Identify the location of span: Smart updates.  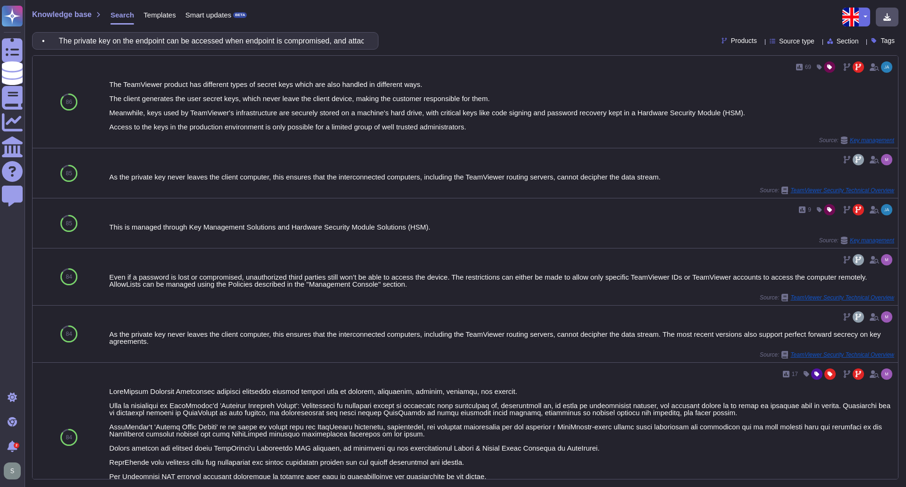
(209, 15).